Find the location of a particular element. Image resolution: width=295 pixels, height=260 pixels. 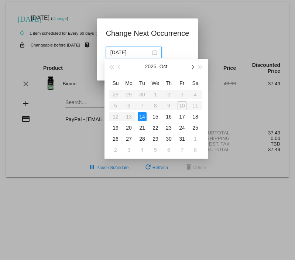

td: 11/8/2025 is located at coordinates (196, 150).